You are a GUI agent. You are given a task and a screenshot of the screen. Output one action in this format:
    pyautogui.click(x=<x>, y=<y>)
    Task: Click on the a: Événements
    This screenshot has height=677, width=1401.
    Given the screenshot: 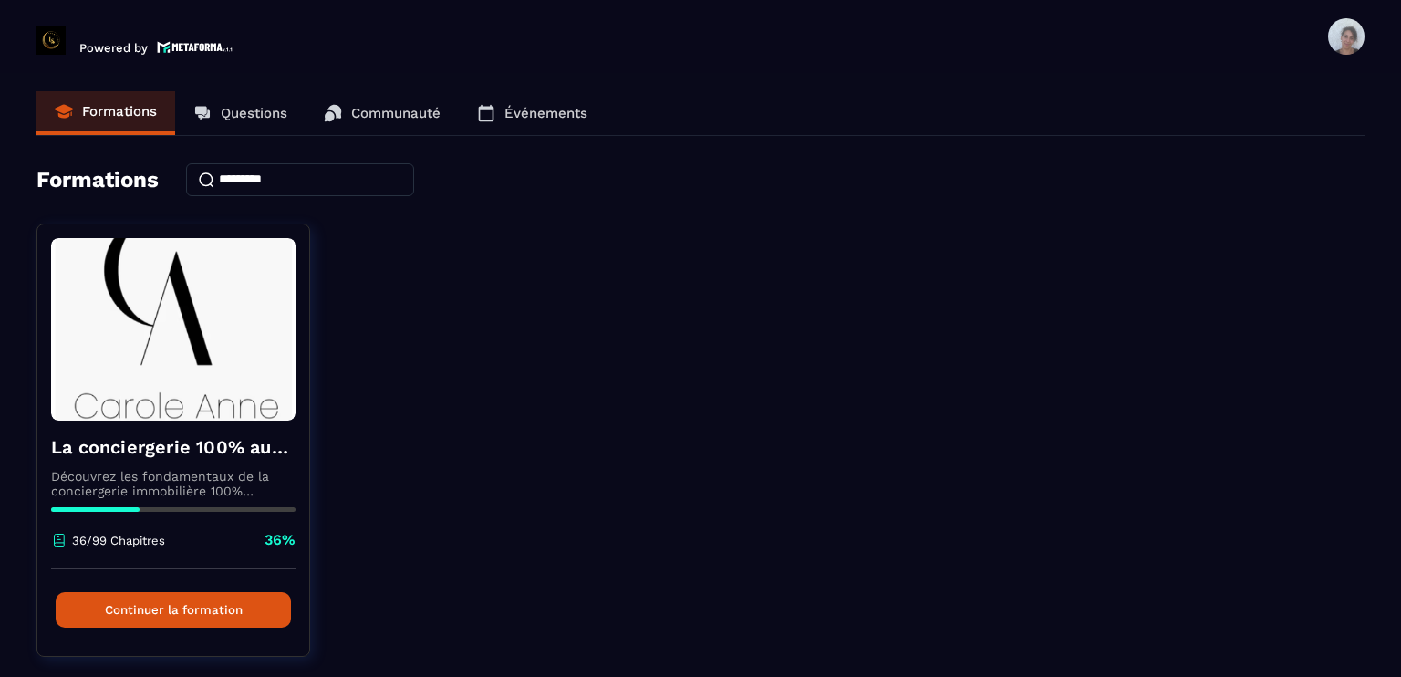 What is the action you would take?
    pyautogui.click(x=532, y=113)
    